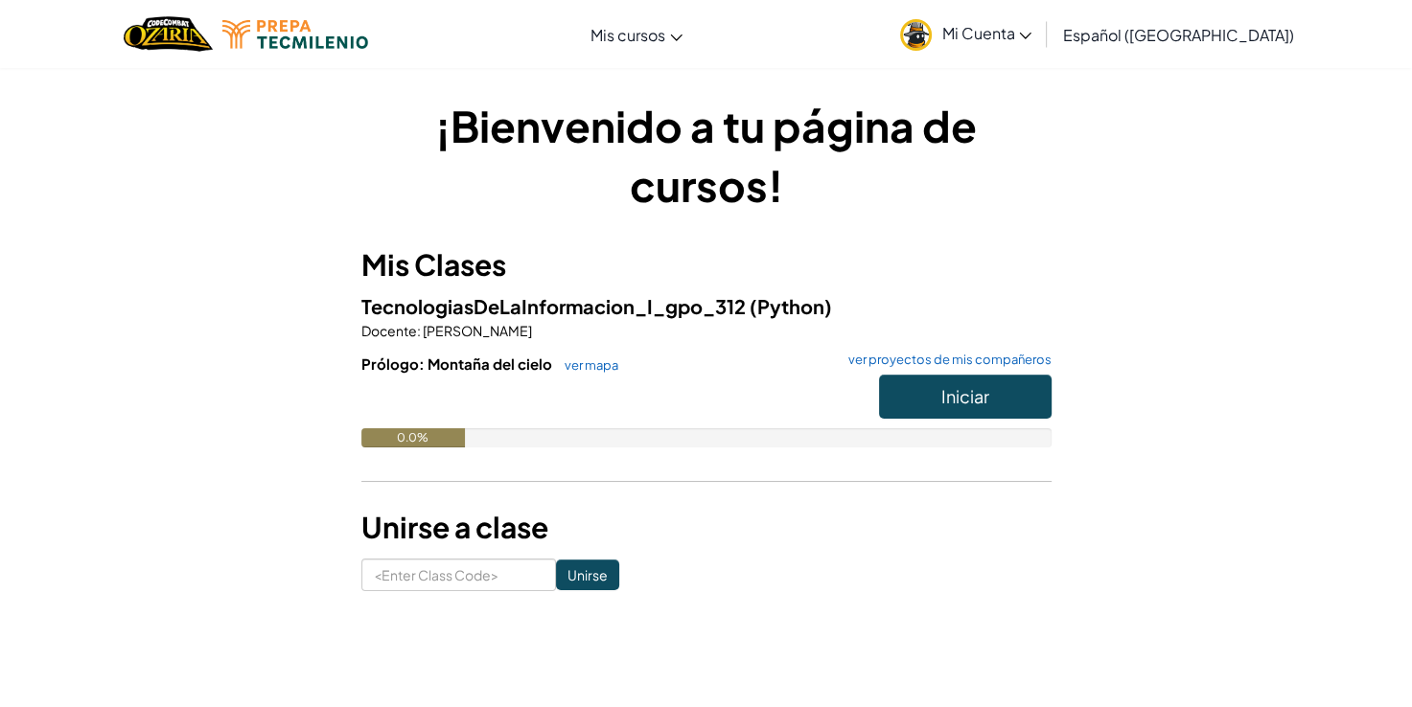 The height and width of the screenshot is (707, 1412). I want to click on input: <Enter Class Code>, so click(458, 575).